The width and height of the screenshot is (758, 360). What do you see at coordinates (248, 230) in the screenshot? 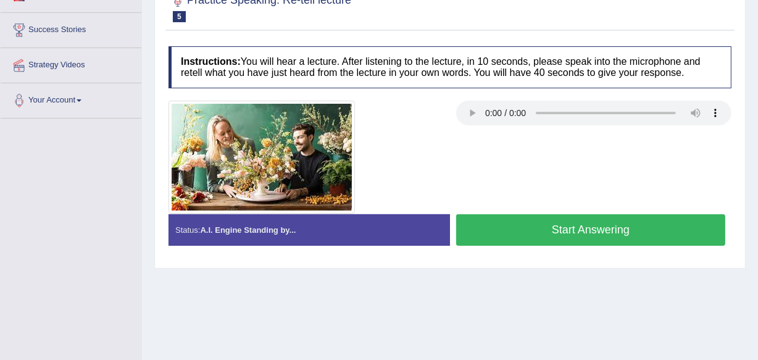
I see `strong: A.I. Engine Standing by...` at bounding box center [248, 230].